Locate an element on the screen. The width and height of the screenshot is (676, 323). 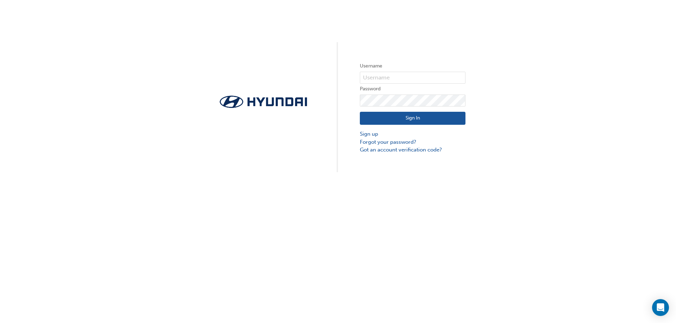
a: Sign up is located at coordinates (412, 134).